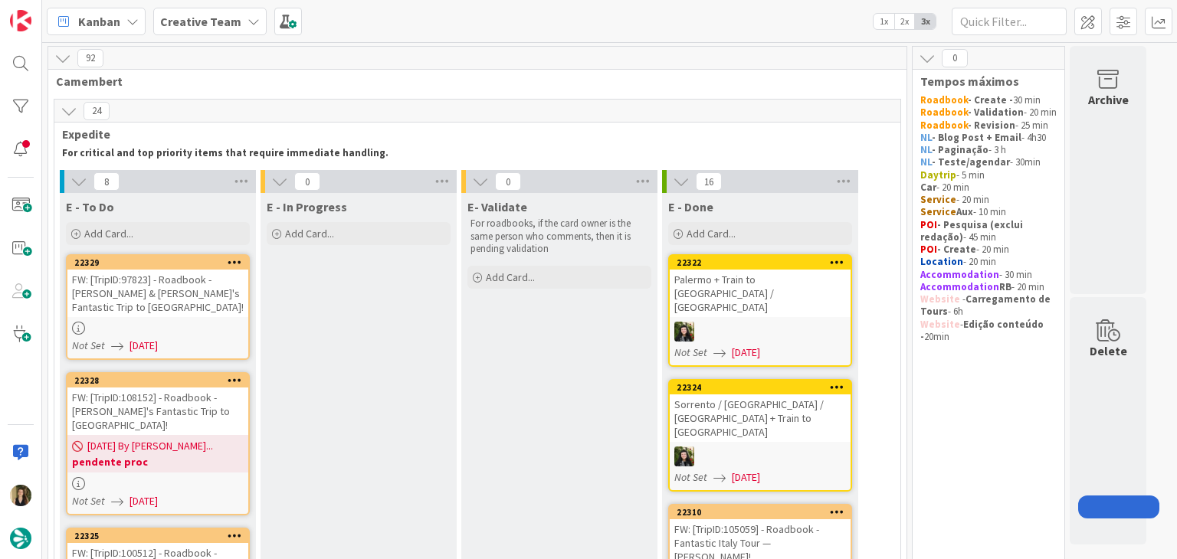 The height and width of the screenshot is (559, 1177). What do you see at coordinates (989, 231) in the screenshot?
I see `p: - 45 min` at bounding box center [989, 231].